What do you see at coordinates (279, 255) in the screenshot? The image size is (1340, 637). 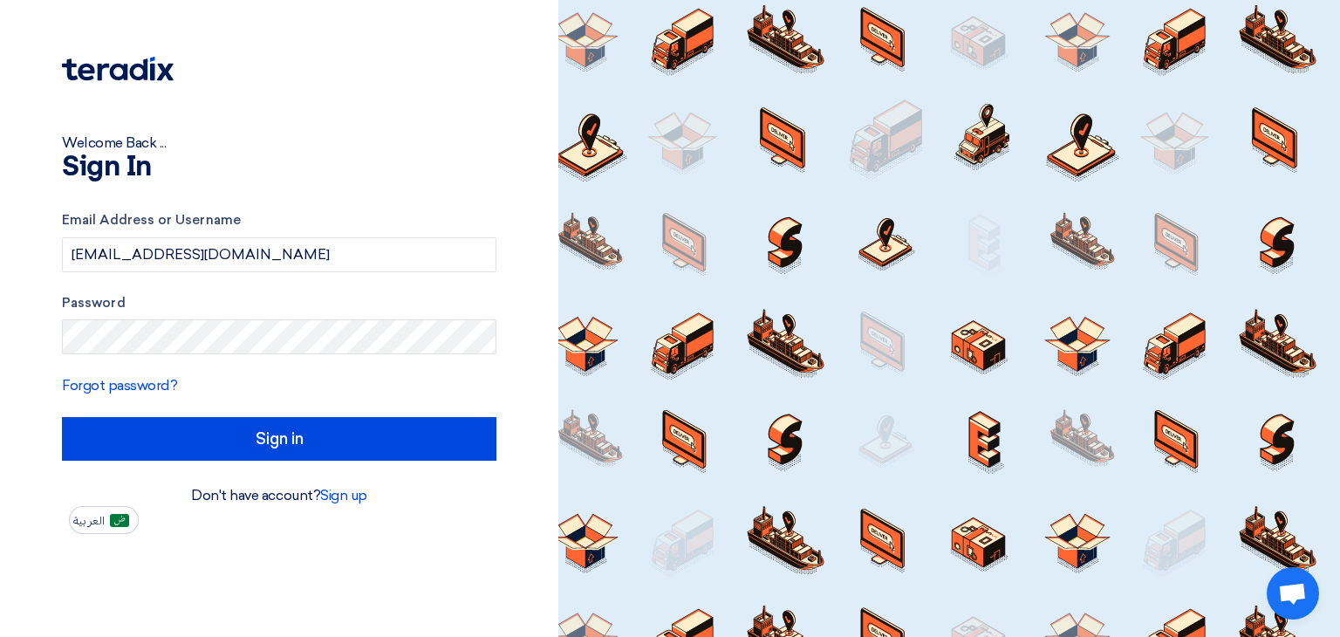 I see `input: Enter your business email or username` at bounding box center [279, 255].